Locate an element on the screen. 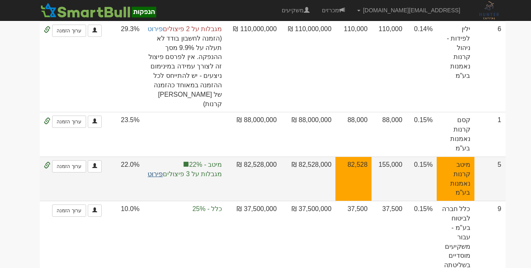 This screenshot has width=531, height=268. img: SmartBull Logo is located at coordinates (98, 10).